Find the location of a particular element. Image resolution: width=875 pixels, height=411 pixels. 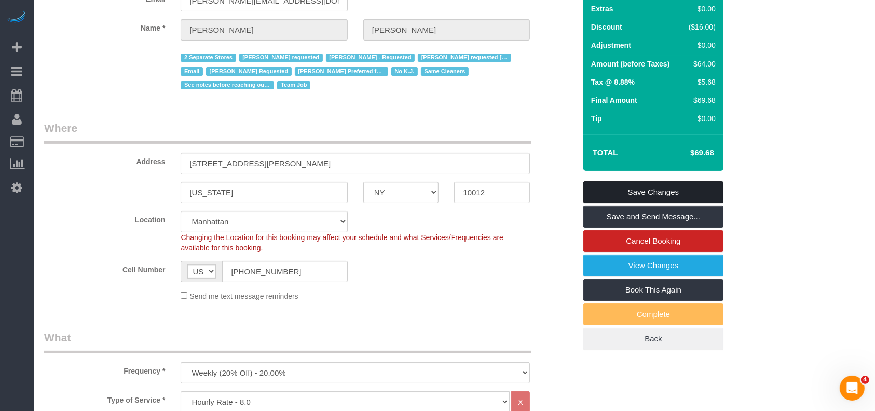

label: Final Amount is located at coordinates (614, 100).